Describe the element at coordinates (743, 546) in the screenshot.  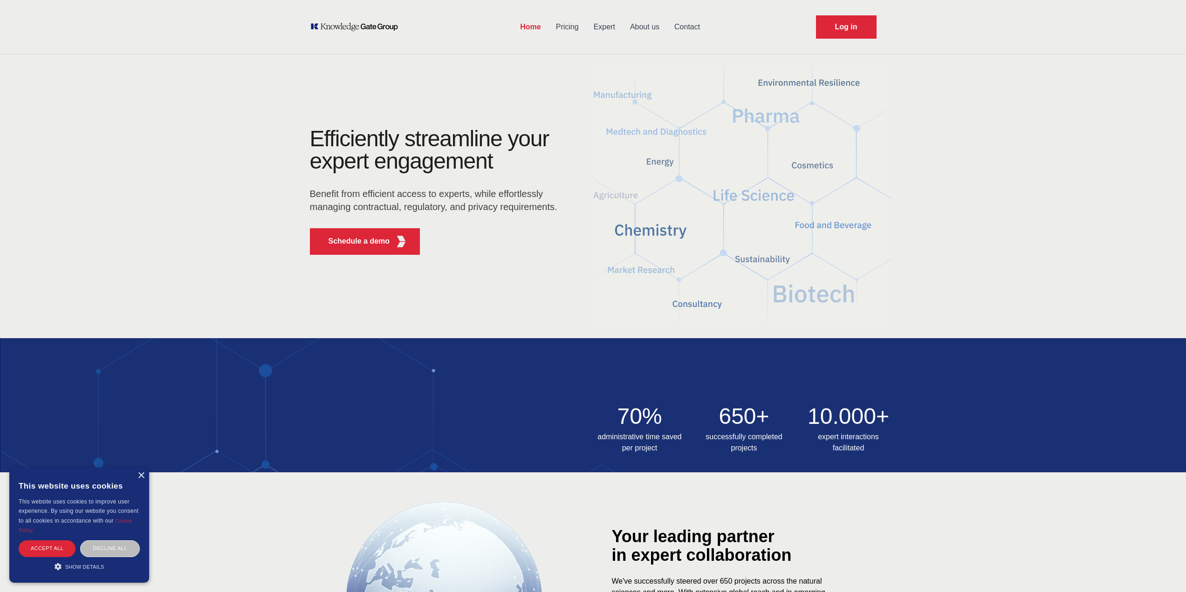
I see `div: Your leading partner in expert collaboration` at that location.